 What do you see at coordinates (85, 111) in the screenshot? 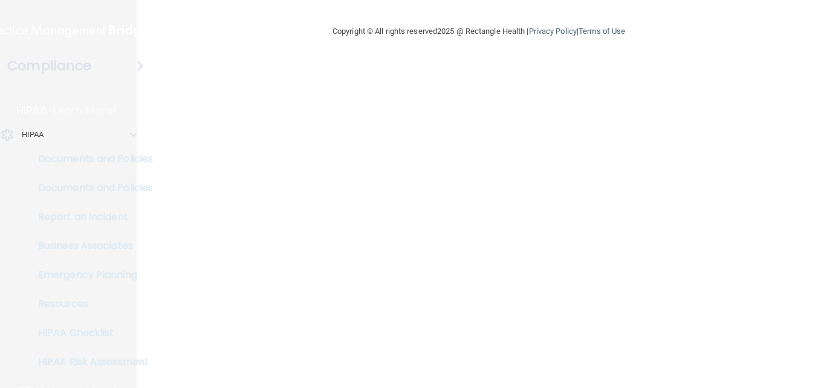
I see `p: Learn More!` at bounding box center [85, 111].